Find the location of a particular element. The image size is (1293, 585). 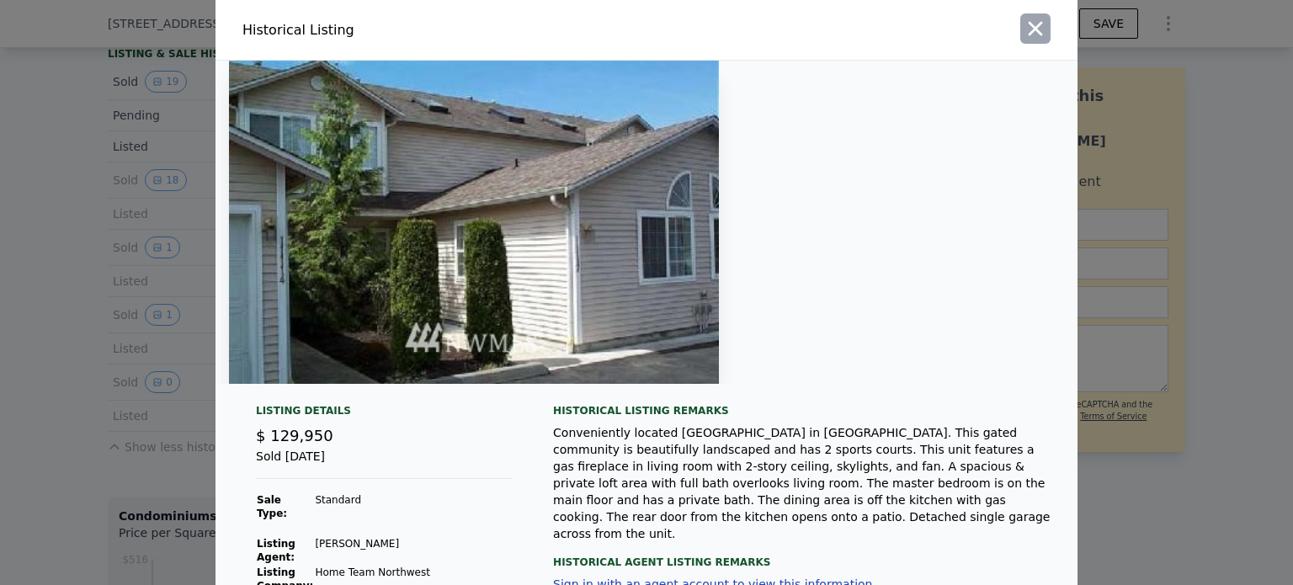

span: $ 129,950 is located at coordinates (295, 435).